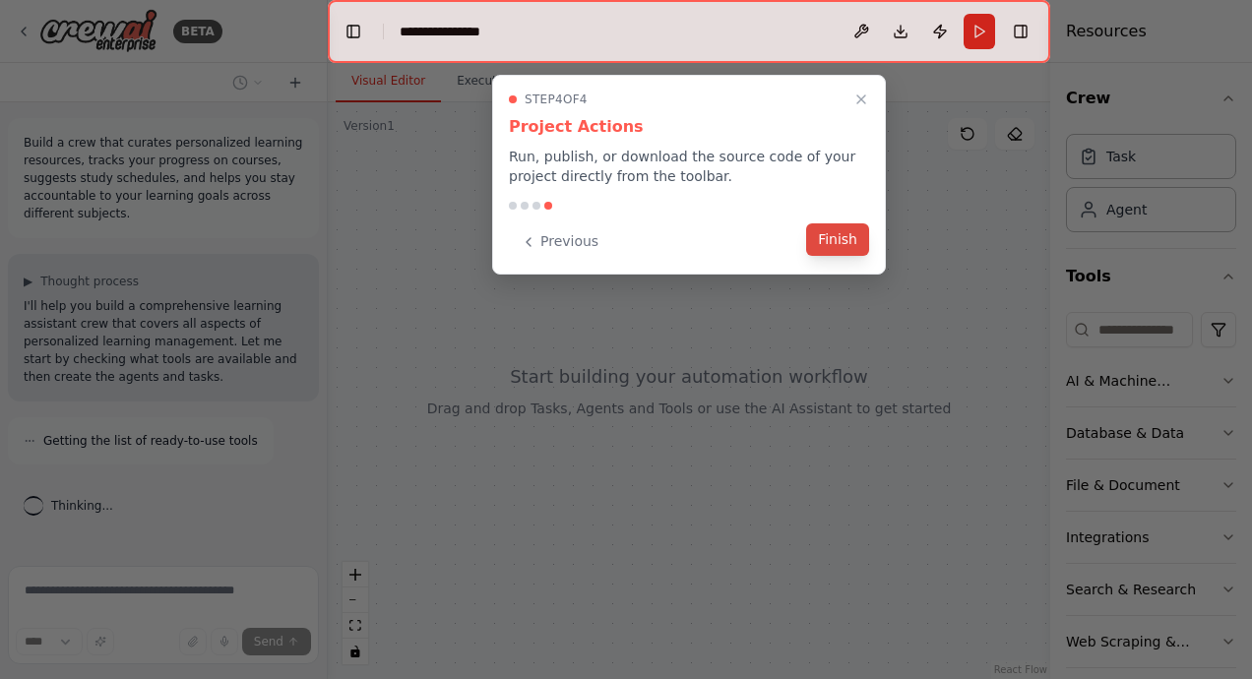 The width and height of the screenshot is (1252, 679). I want to click on p: Run, publish, or download the source code of your project directly from the toolbar., so click(689, 166).